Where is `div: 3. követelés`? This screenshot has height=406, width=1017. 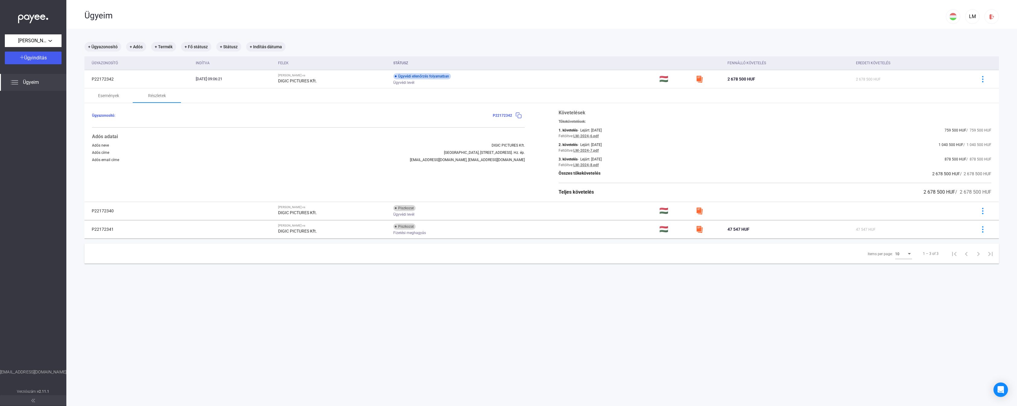
div: 3. követelés is located at coordinates (568, 159).